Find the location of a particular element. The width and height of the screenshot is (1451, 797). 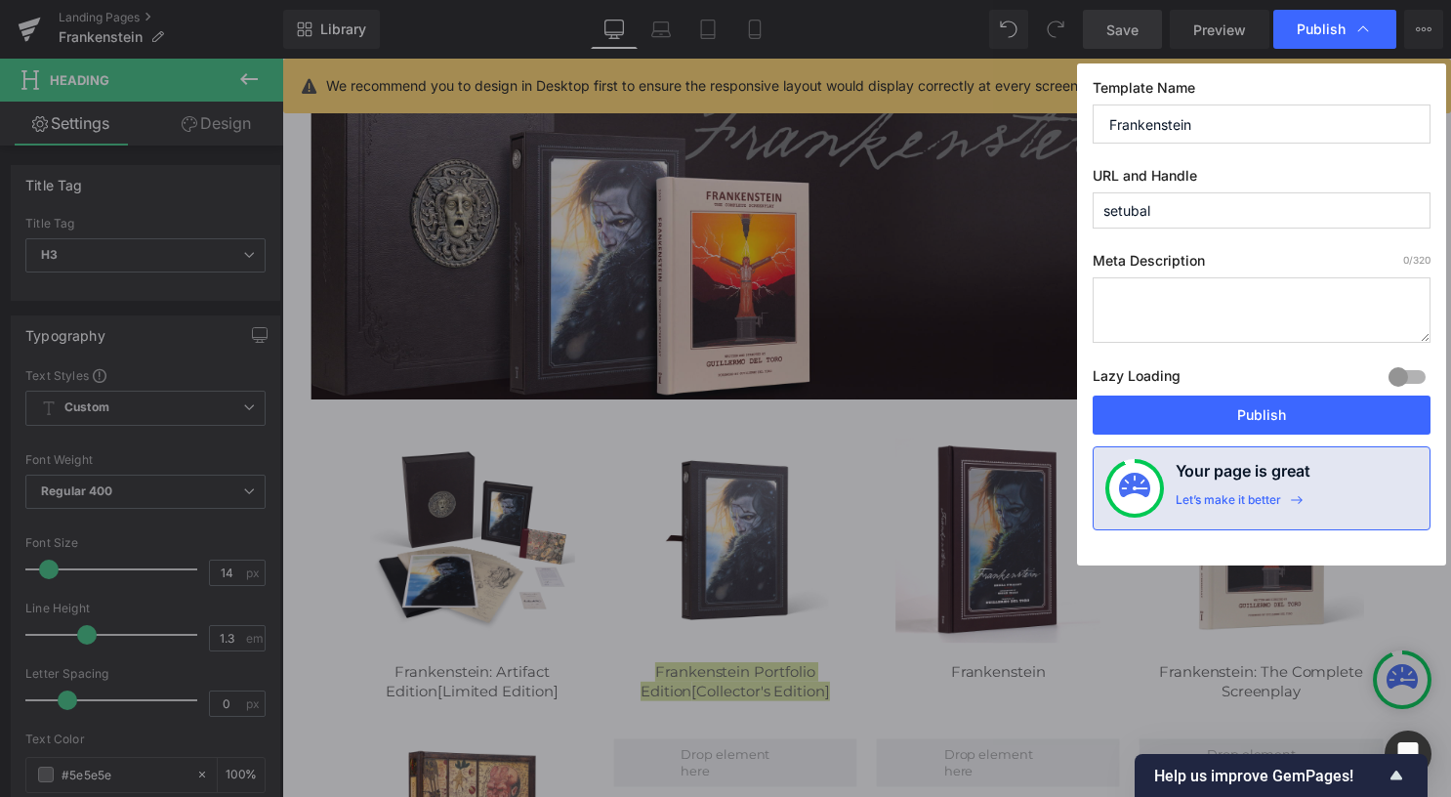

img: onboarding-status.svg is located at coordinates (1135, 488).